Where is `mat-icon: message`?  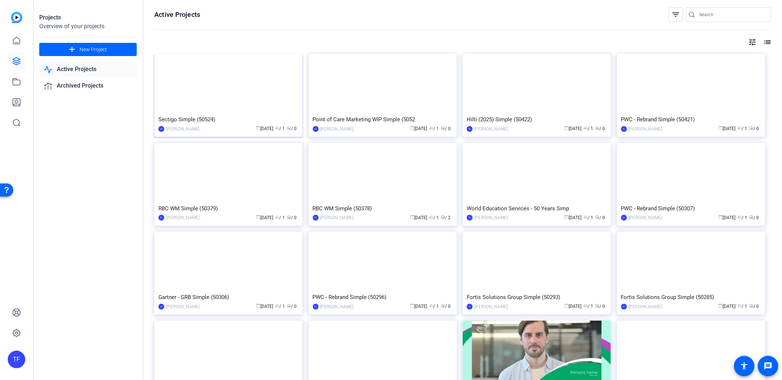
mat-icon: message is located at coordinates (768, 366).